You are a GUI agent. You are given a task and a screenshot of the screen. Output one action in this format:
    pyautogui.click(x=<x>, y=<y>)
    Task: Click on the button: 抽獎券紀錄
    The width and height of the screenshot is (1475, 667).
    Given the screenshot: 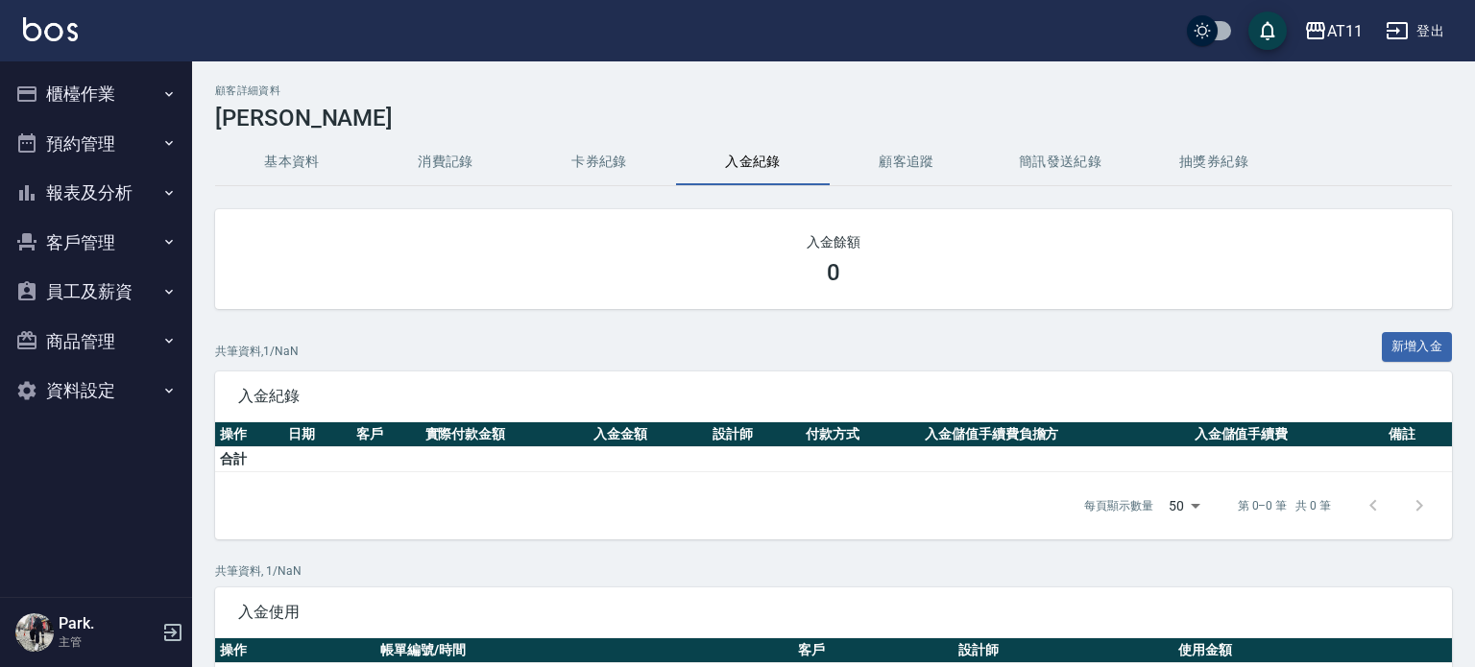 What is the action you would take?
    pyautogui.click(x=1214, y=162)
    